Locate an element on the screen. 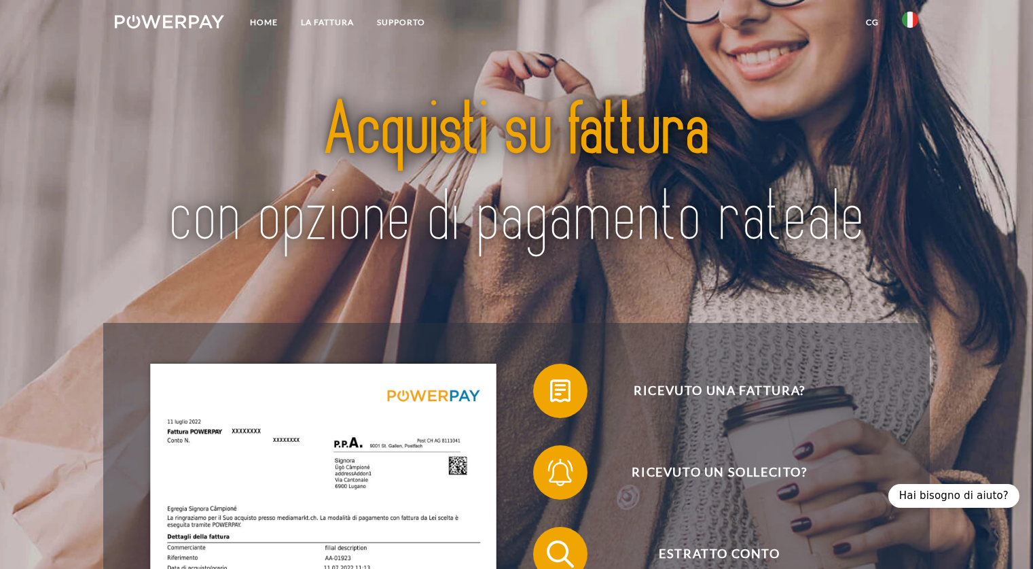  a: Home is located at coordinates (264, 22).